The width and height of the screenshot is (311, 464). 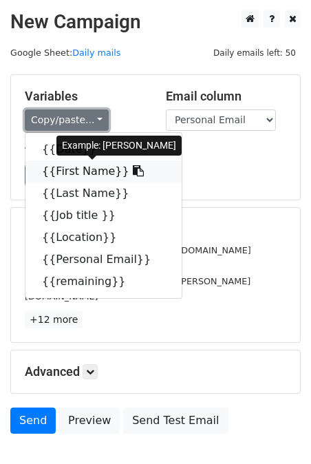 I want to click on a: {{Job title }}, so click(x=103, y=215).